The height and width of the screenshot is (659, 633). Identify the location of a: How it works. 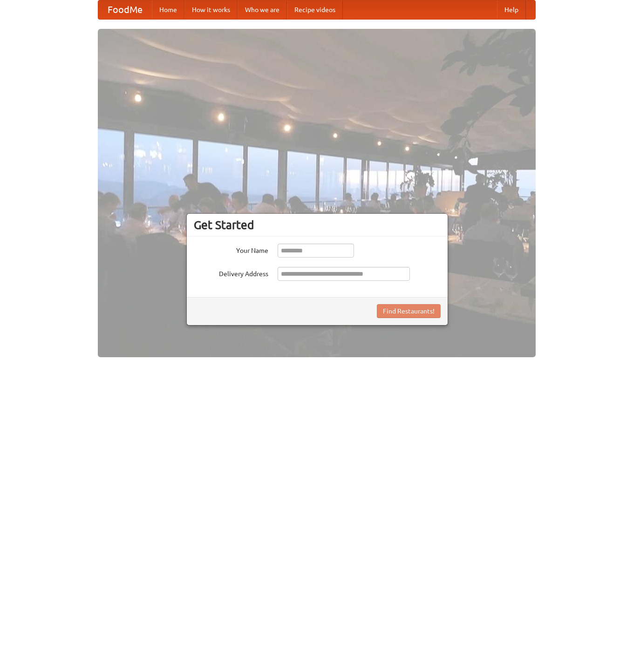
(211, 10).